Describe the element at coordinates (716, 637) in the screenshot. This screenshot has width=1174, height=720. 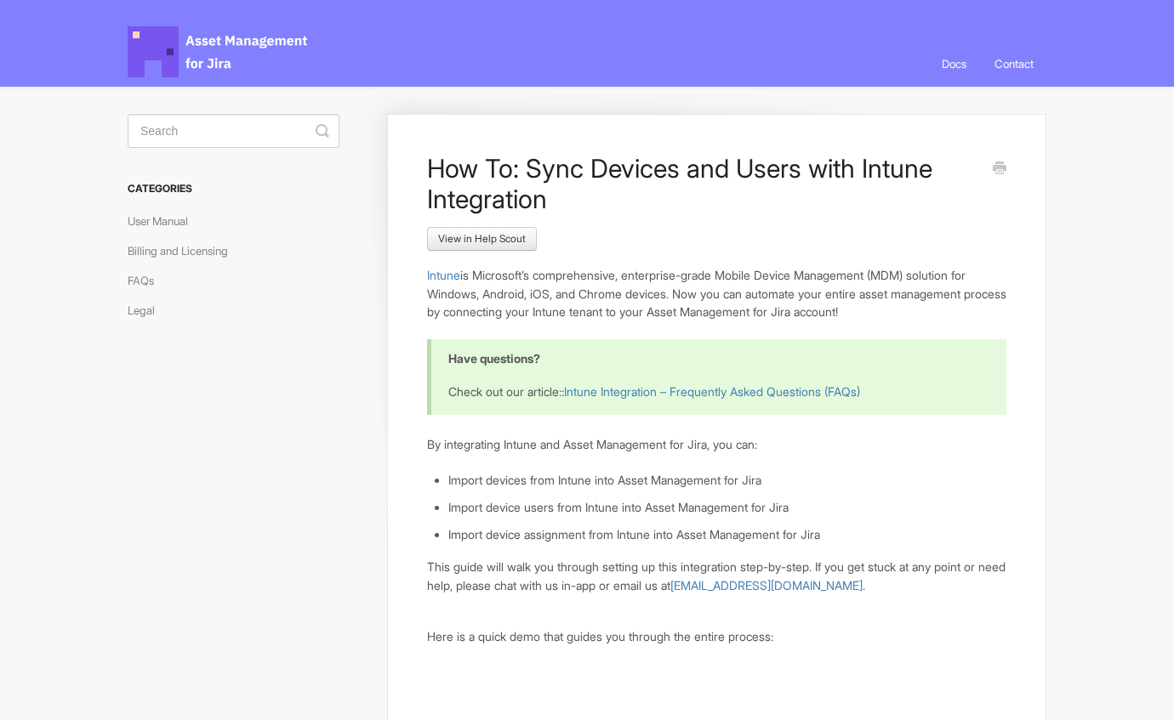
I see `p: Here is a quick demo that guides you through the entire process:` at that location.